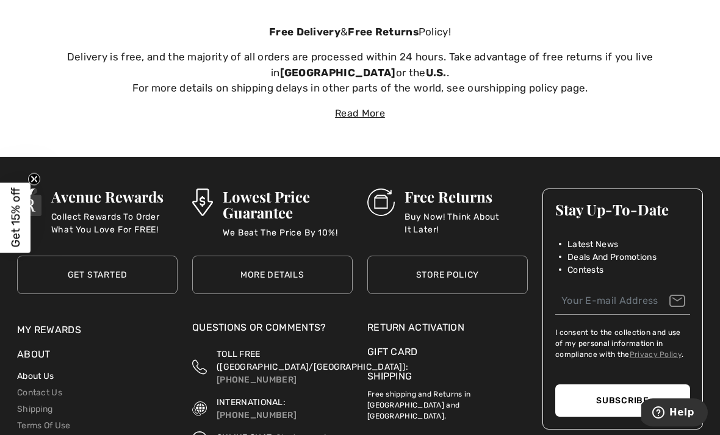 This screenshot has width=720, height=435. What do you see at coordinates (44, 425) in the screenshot?
I see `a: Terms Of Use` at bounding box center [44, 425].